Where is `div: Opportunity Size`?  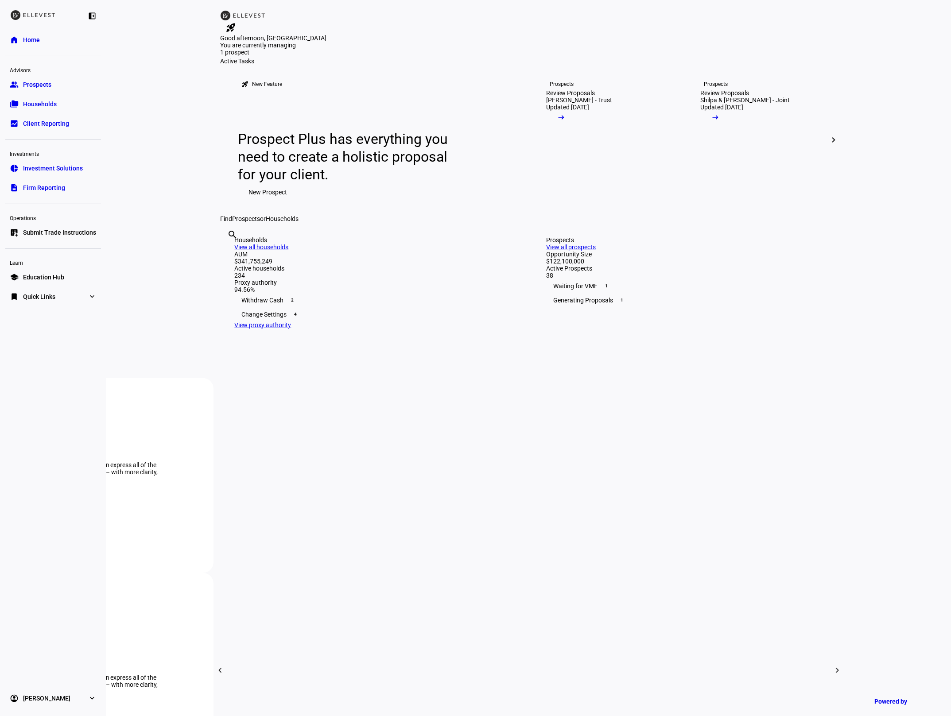
div: Opportunity Size is located at coordinates (685, 254).